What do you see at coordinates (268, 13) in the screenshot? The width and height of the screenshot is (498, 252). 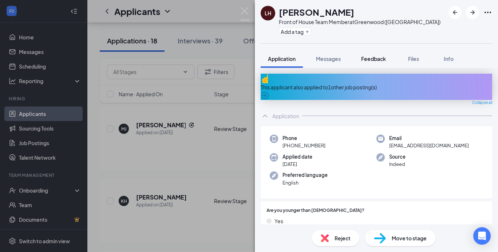 I see `div: LH` at bounding box center [268, 13].